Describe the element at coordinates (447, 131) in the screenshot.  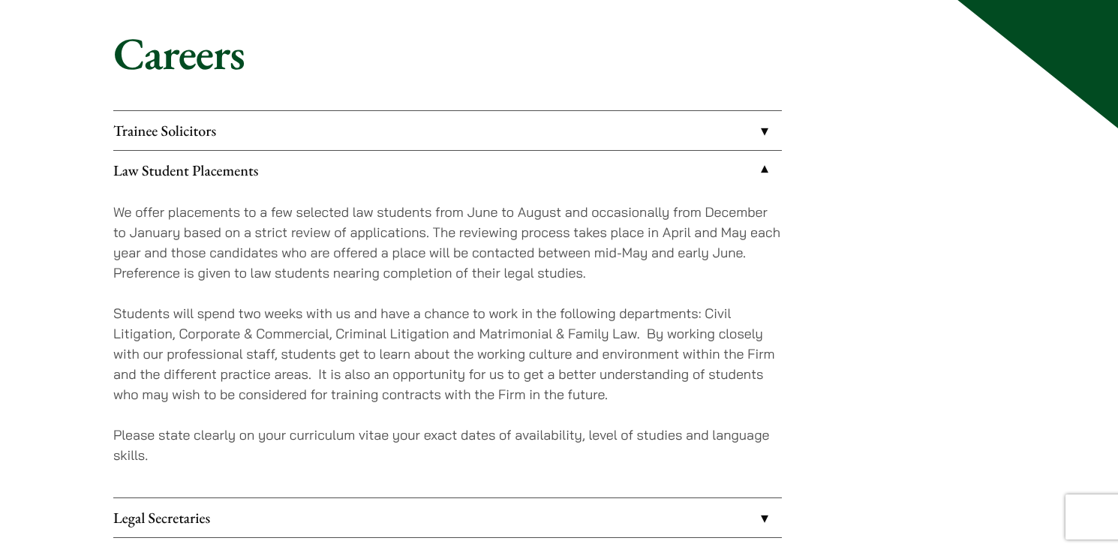
I see `a: Trainee Solicitors` at that location.